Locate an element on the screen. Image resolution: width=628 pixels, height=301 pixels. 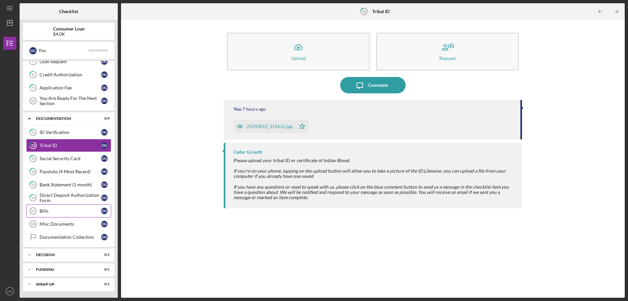
tspan: 15 is located at coordinates (33, 184).